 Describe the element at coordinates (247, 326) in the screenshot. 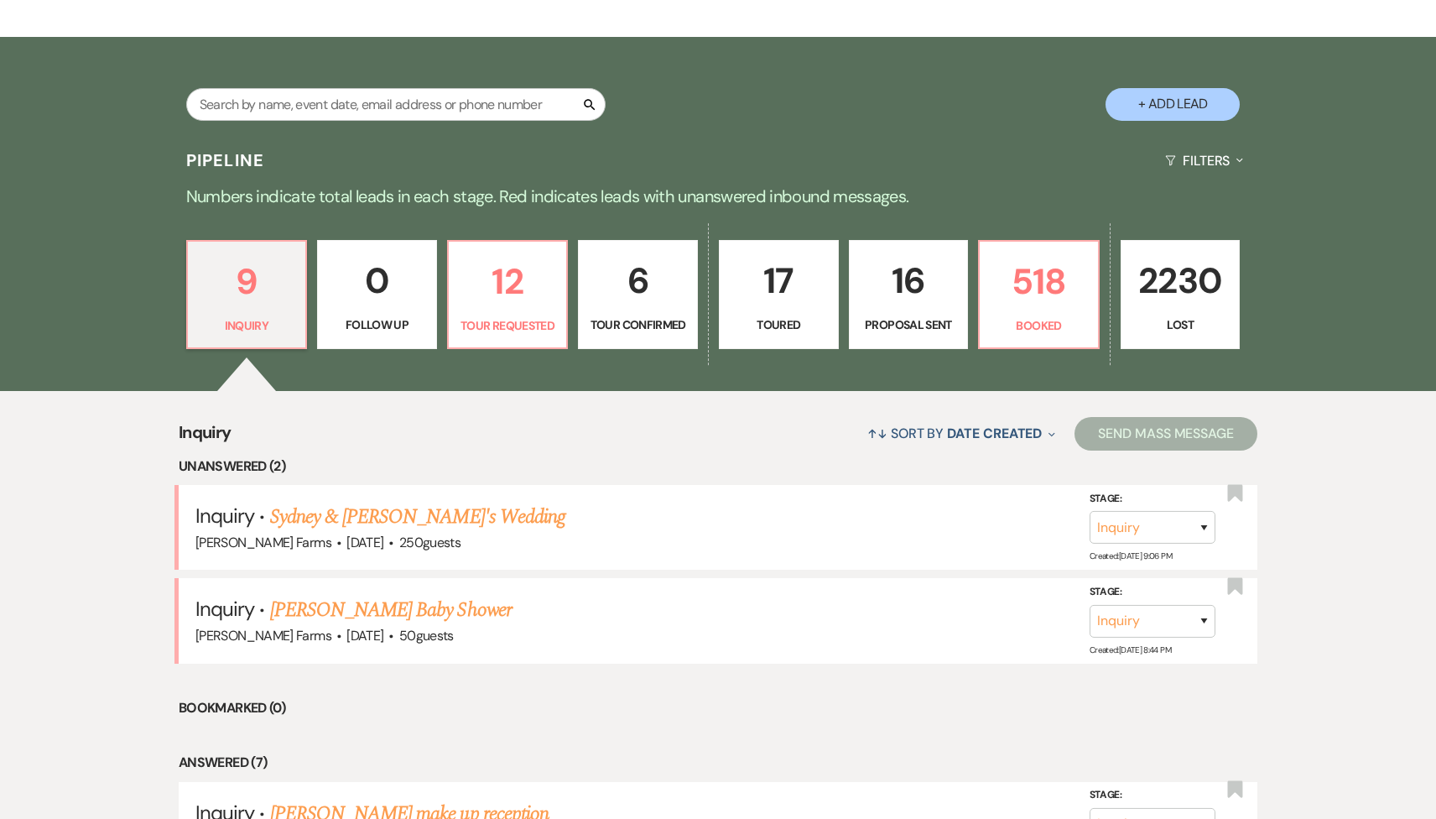

I see `p: Inquiry` at that location.